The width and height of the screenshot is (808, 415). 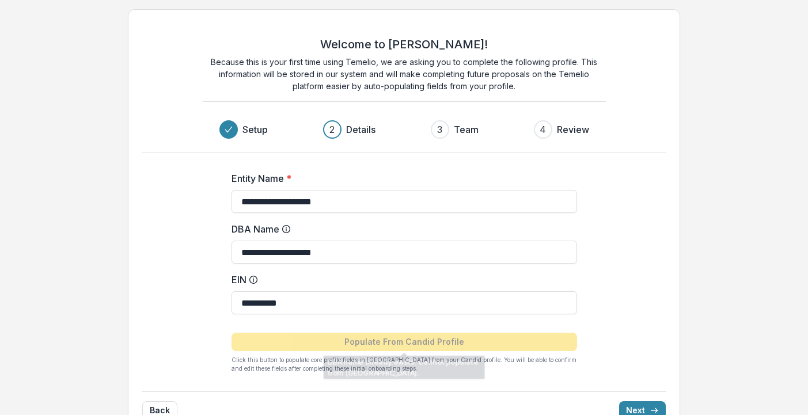 I want to click on div: 2, so click(x=332, y=130).